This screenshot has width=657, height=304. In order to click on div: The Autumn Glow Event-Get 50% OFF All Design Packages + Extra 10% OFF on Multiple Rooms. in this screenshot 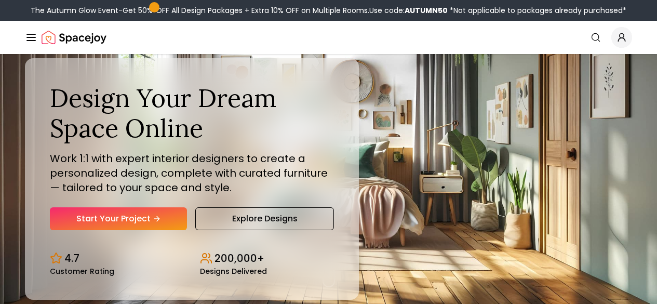, I will do `click(328, 10)`.